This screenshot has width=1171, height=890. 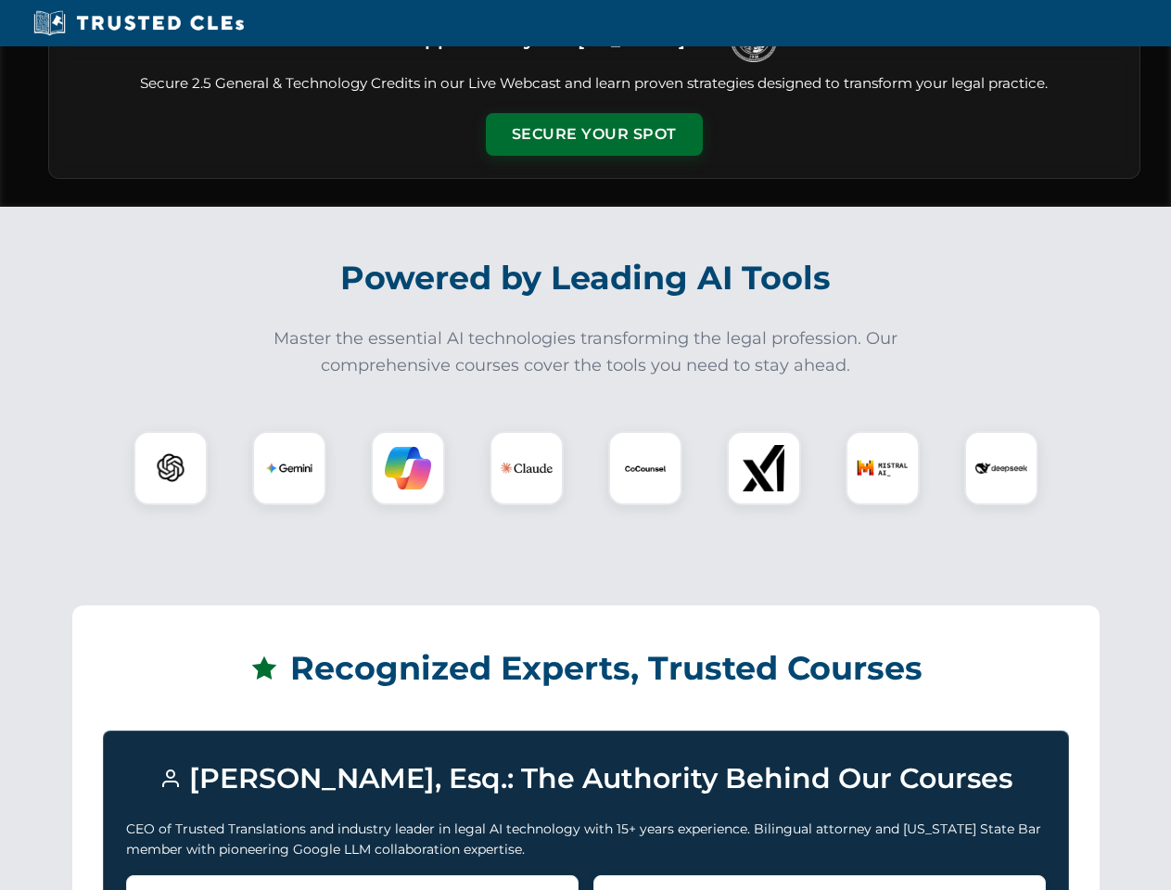 I want to click on img: Trusted CLEs, so click(x=138, y=23).